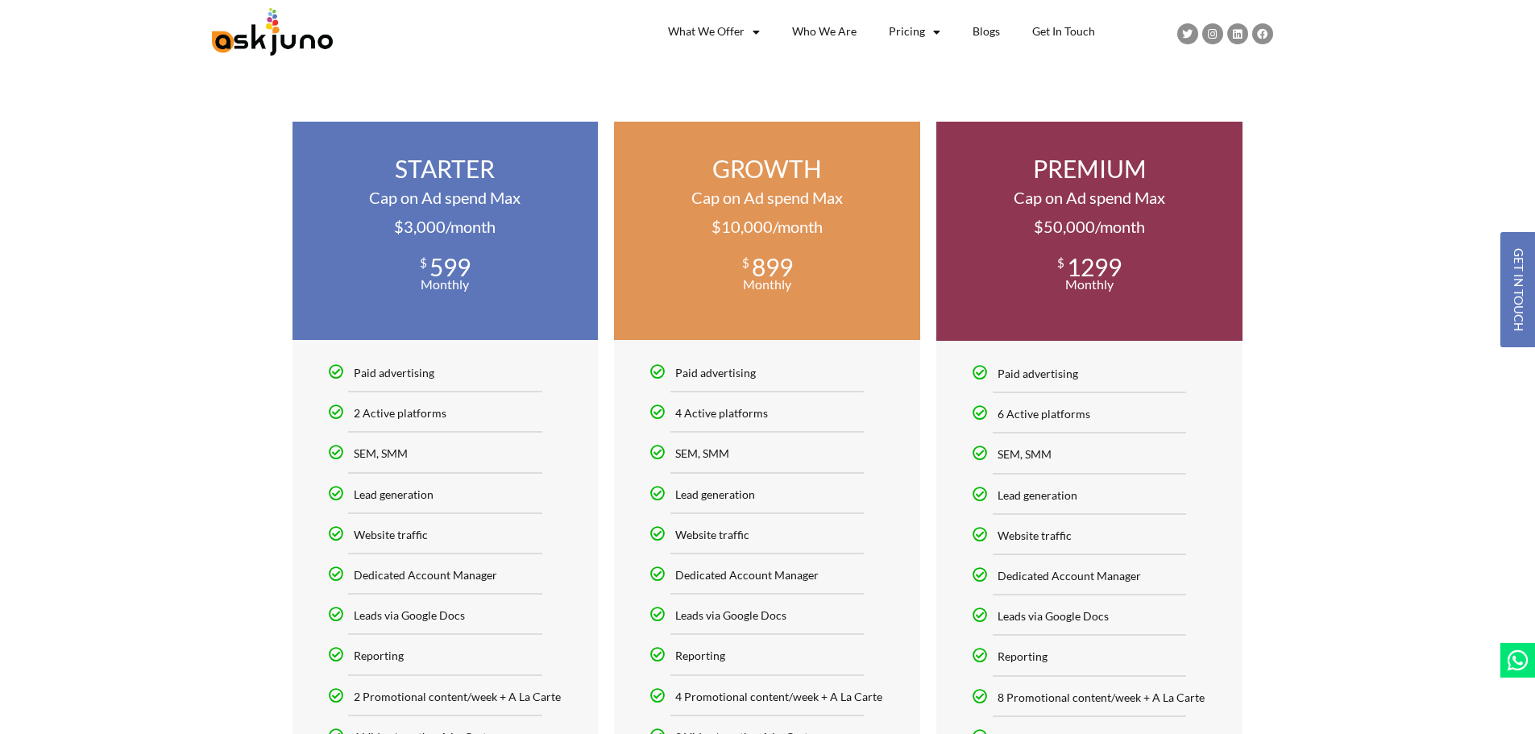 This screenshot has height=734, width=1535. Describe the element at coordinates (721, 413) in the screenshot. I see `span: 4 Active platforms` at that location.